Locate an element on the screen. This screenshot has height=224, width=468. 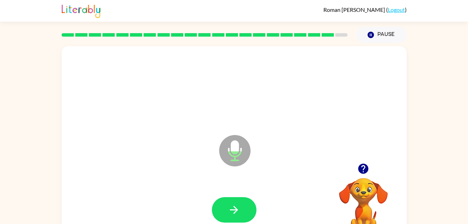
button: Pause is located at coordinates (382, 35).